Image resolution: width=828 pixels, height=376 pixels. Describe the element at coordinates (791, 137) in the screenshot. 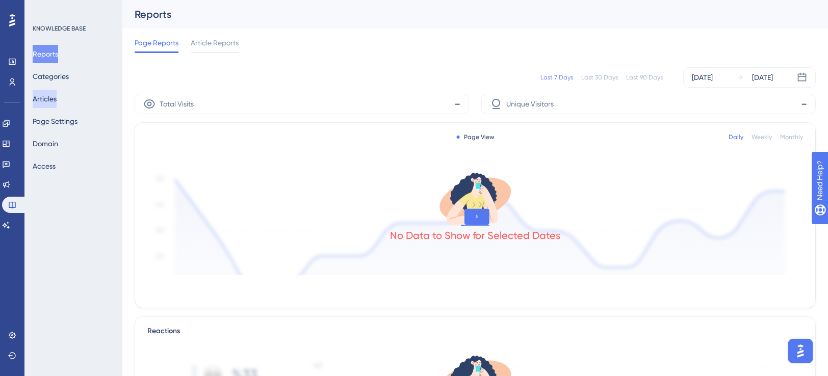

I see `div: Monthly` at that location.